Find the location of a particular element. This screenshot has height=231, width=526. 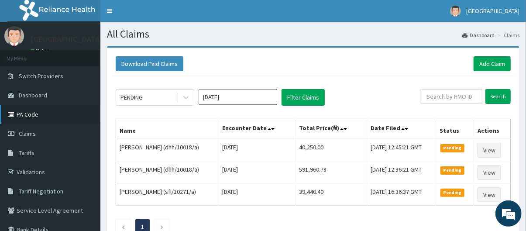

th: Name is located at coordinates (167, 129).